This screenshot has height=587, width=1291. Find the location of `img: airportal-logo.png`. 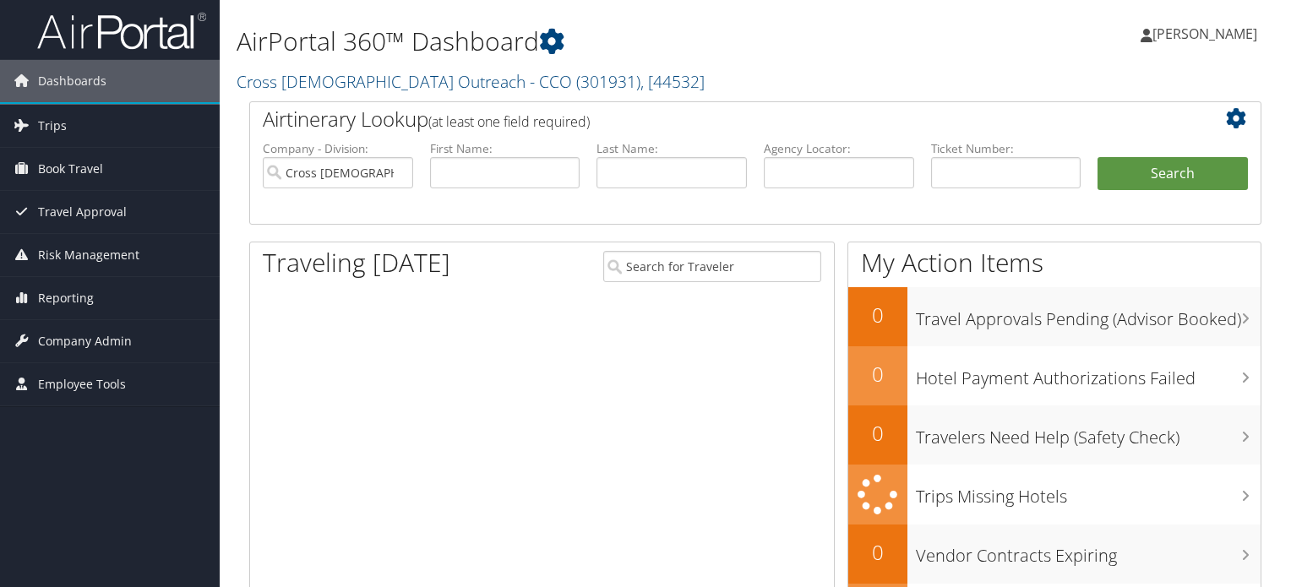

img: airportal-logo.png is located at coordinates (122, 30).